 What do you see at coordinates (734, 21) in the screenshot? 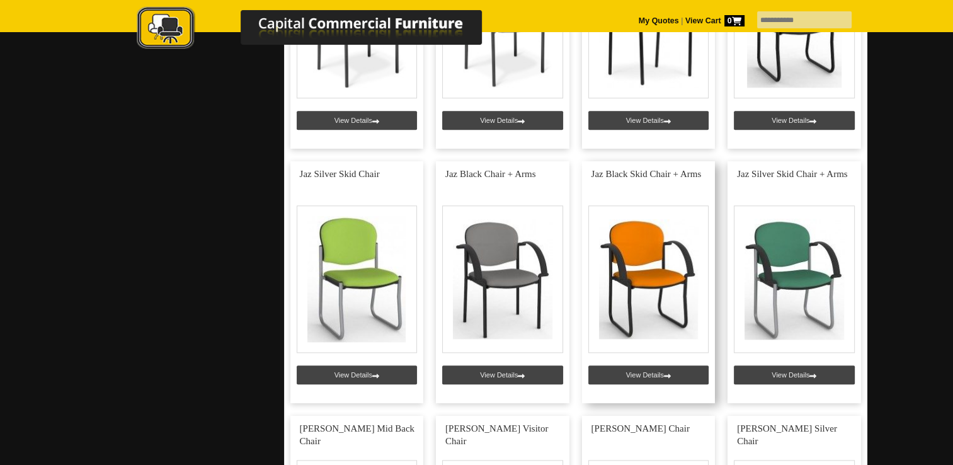
I see `span: 0` at bounding box center [734, 21].